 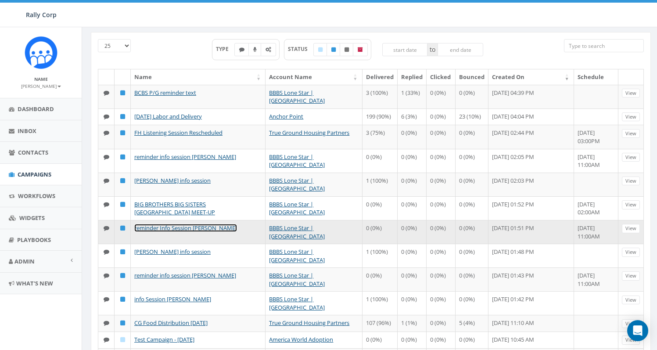 I want to click on label: Published, so click(x=334, y=50).